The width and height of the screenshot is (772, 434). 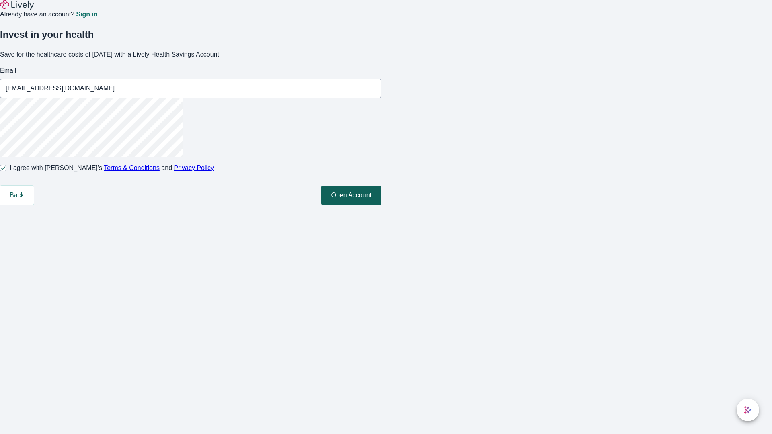 What do you see at coordinates (351, 195) in the screenshot?
I see `button: Open Account` at bounding box center [351, 195].